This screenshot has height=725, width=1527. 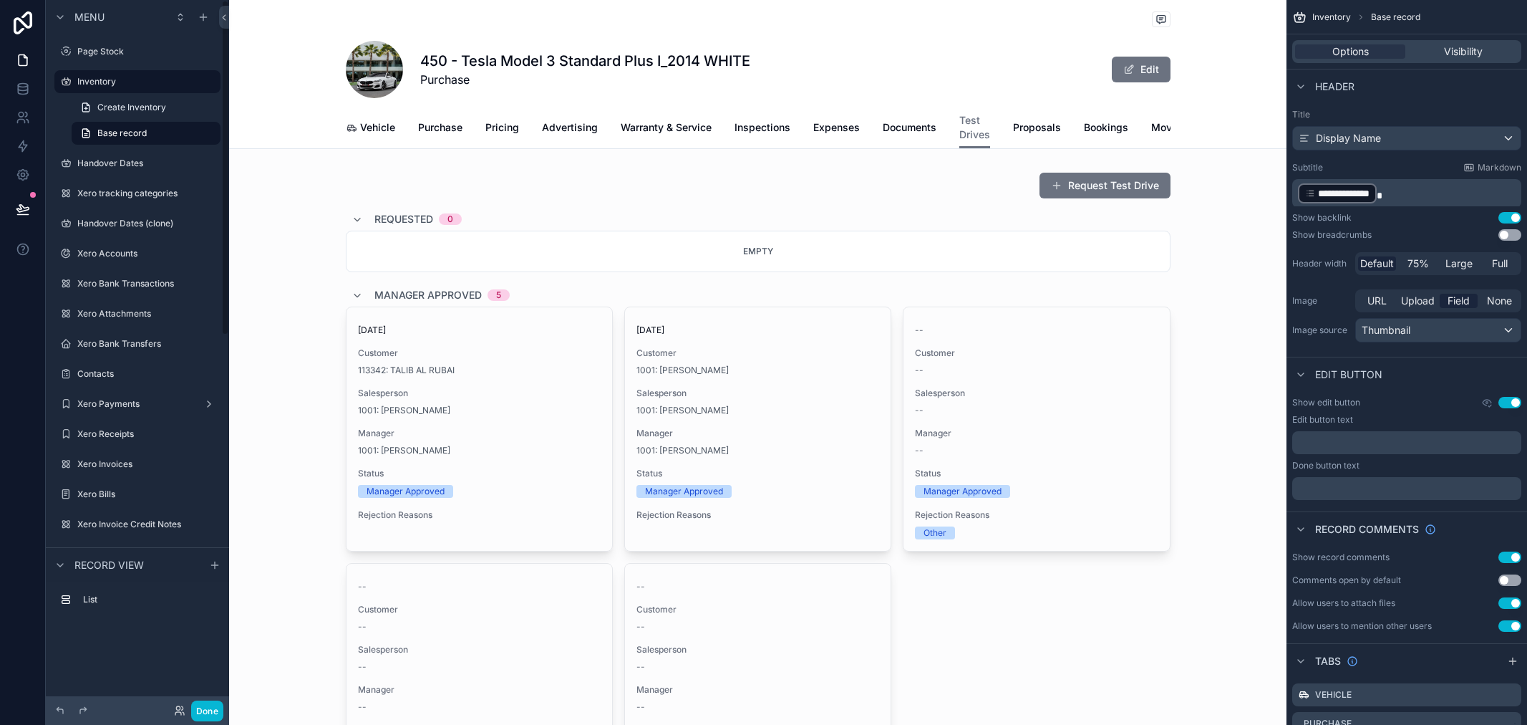 What do you see at coordinates (137, 494) in the screenshot?
I see `a: Xero Bills` at bounding box center [137, 494].